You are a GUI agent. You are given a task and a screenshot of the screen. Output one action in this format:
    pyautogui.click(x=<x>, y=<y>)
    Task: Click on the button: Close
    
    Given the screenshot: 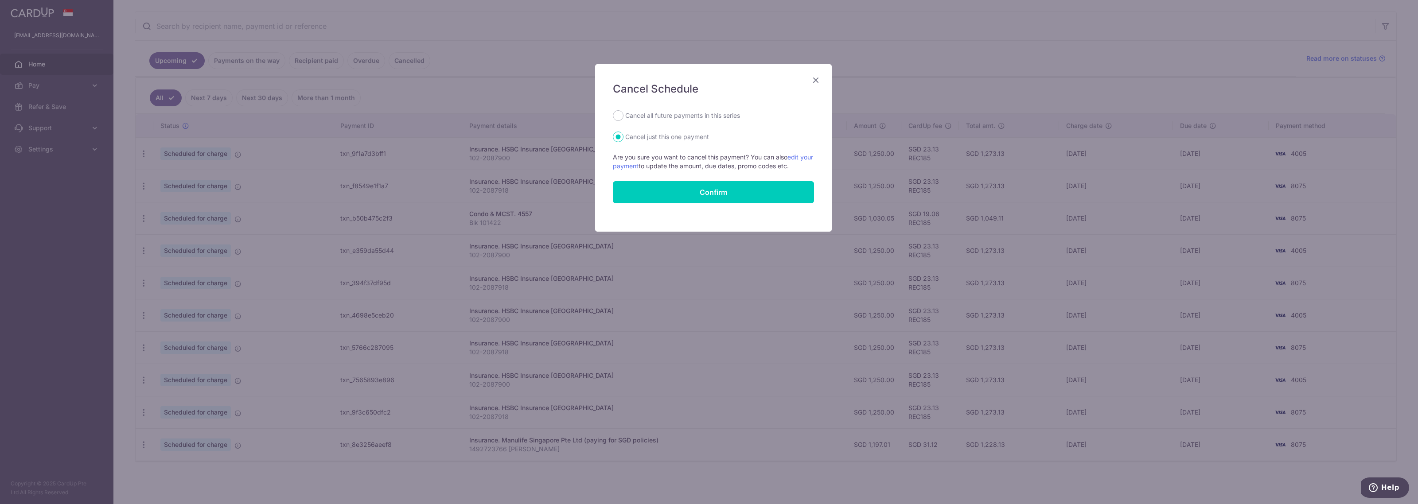 What is the action you would take?
    pyautogui.click(x=816, y=80)
    